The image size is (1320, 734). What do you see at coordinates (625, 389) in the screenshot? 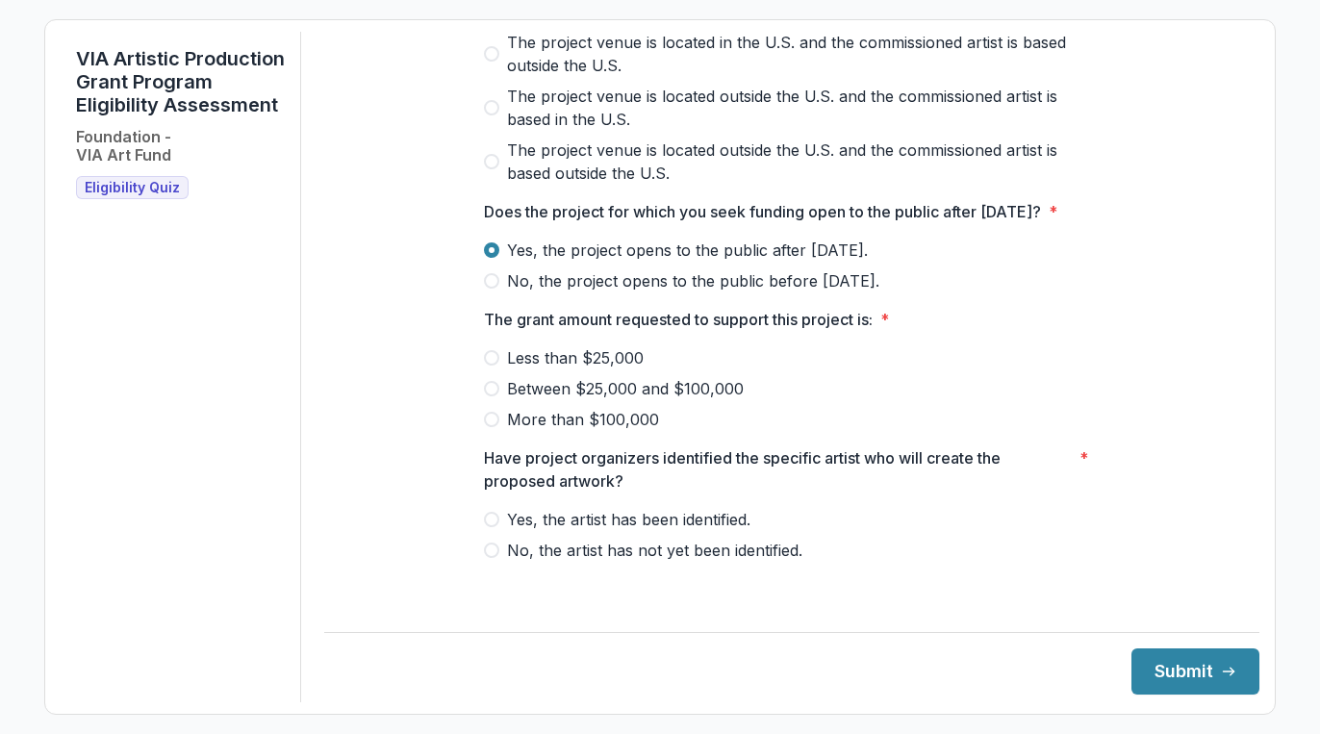
I see `span: Between $25,000 and $100,000` at bounding box center [625, 389].